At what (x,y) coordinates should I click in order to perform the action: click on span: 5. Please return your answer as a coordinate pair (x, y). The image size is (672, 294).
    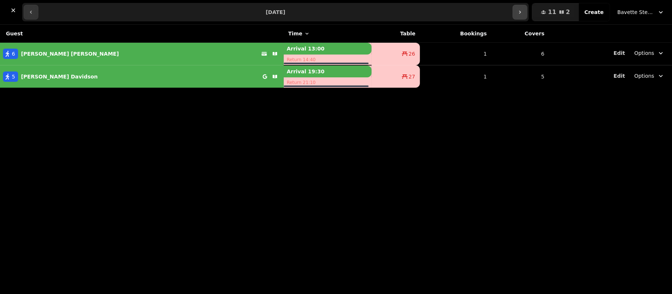
    Looking at the image, I should click on (13, 77).